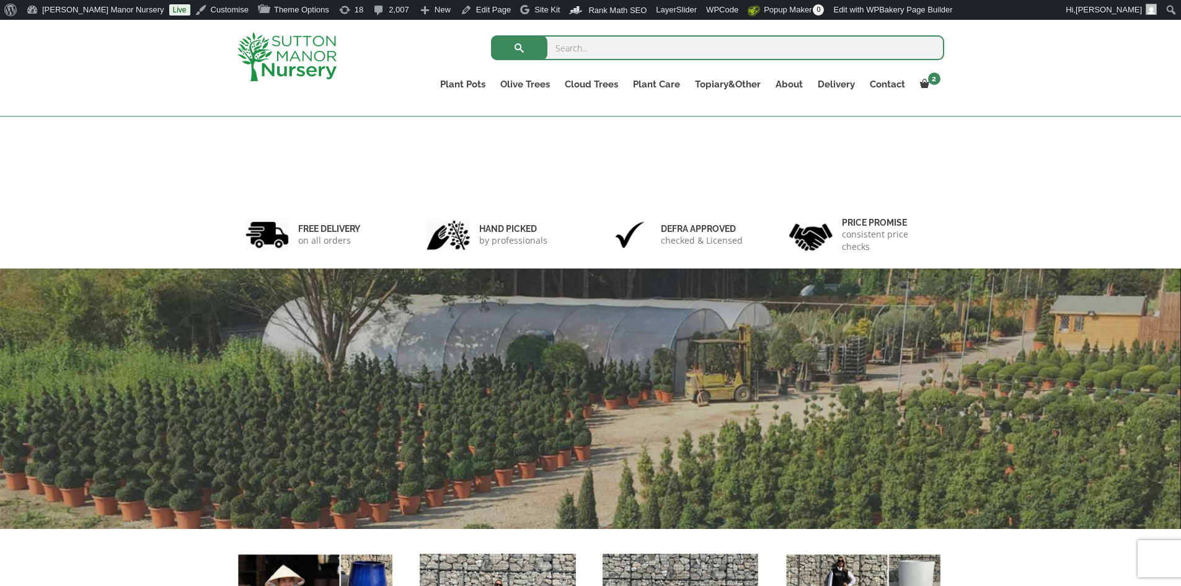 Image resolution: width=1181 pixels, height=586 pixels. What do you see at coordinates (448, 234) in the screenshot?
I see `img: 2.jpg` at bounding box center [448, 234].